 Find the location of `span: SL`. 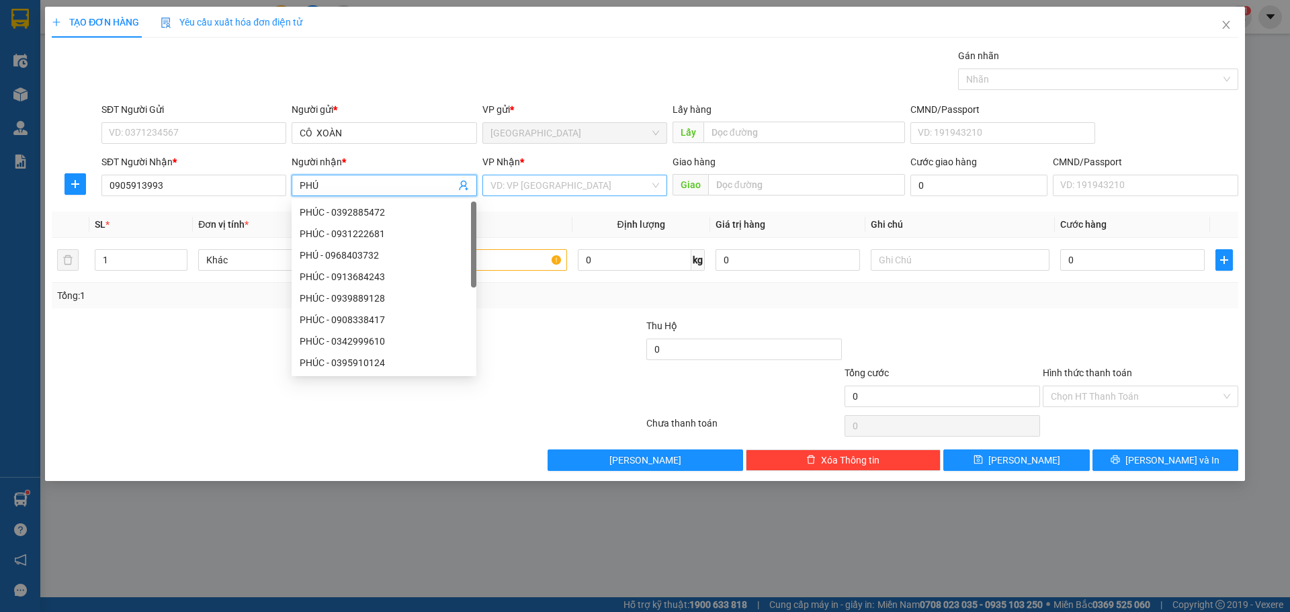

span: SL is located at coordinates (100, 224).